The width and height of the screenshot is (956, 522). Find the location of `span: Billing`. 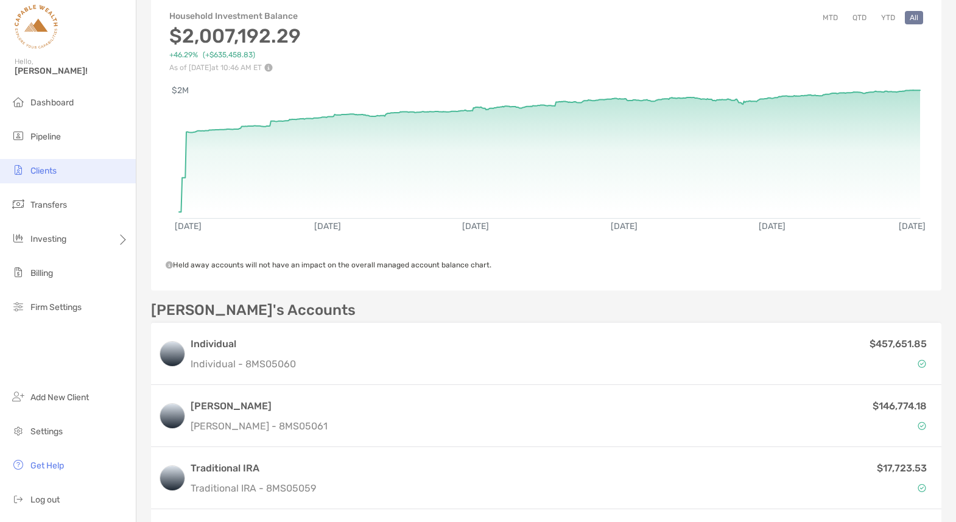

span: Billing is located at coordinates (41, 273).